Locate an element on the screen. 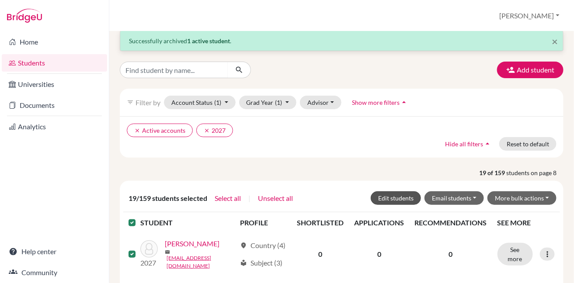 This screenshot has height=283, width=574. a: Students is located at coordinates (54, 63).